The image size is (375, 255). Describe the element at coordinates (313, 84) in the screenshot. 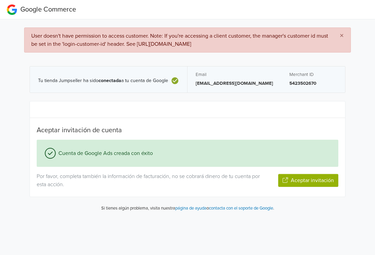

I see `p: 5423502670` at that location.